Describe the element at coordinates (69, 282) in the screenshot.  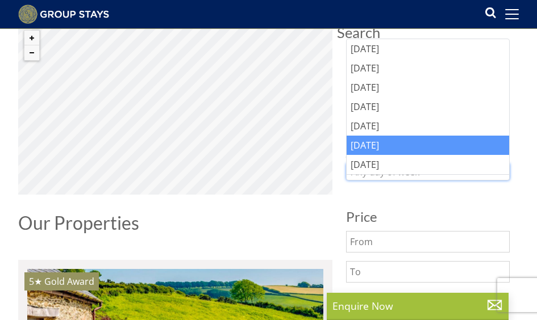
I see `span: BUMBLES BARN has been awarded a Gold Award by Visit England` at that location.